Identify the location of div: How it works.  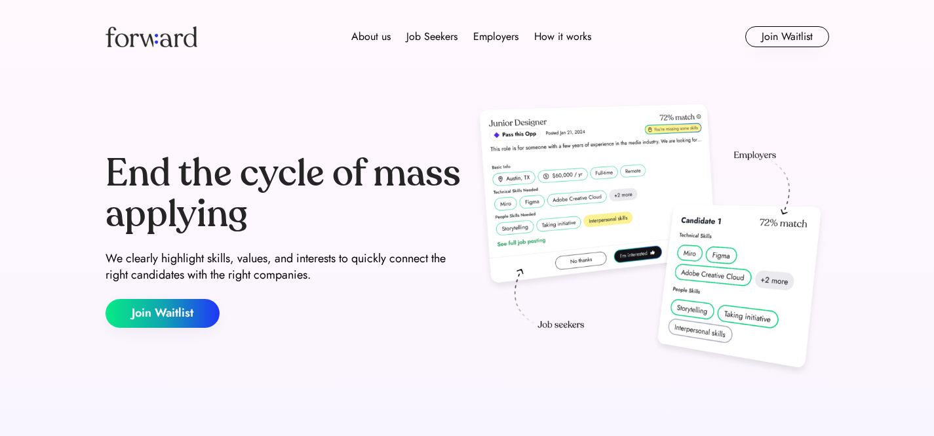
(562, 37).